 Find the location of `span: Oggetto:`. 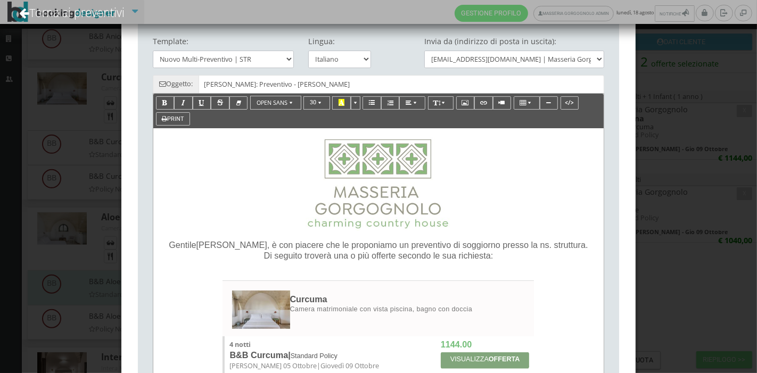

span: Oggetto: is located at coordinates (176, 84).